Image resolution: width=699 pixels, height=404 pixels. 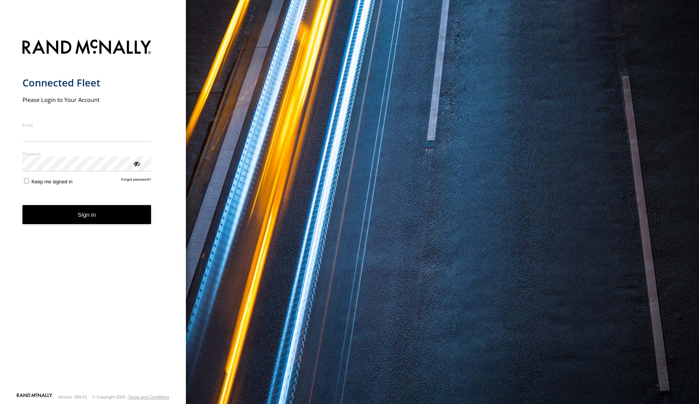 What do you see at coordinates (93, 213) in the screenshot?
I see `form: main` at bounding box center [93, 213].